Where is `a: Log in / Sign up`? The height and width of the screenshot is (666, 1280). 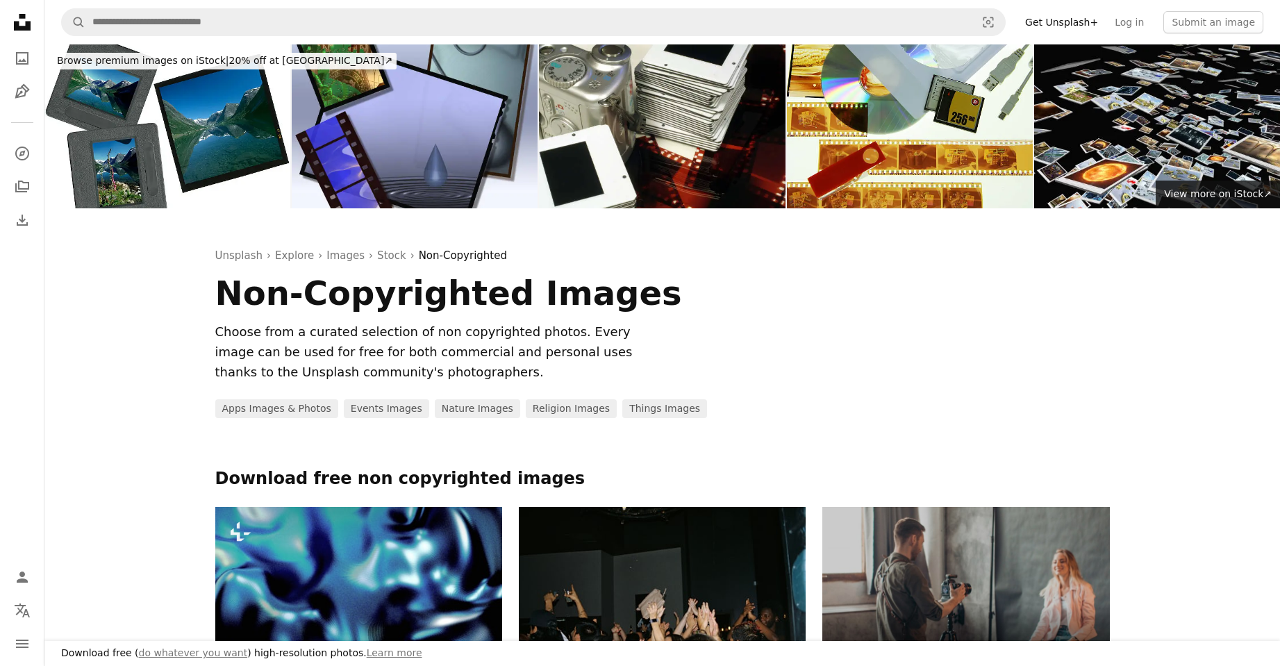 a: Log in / Sign up is located at coordinates (22, 577).